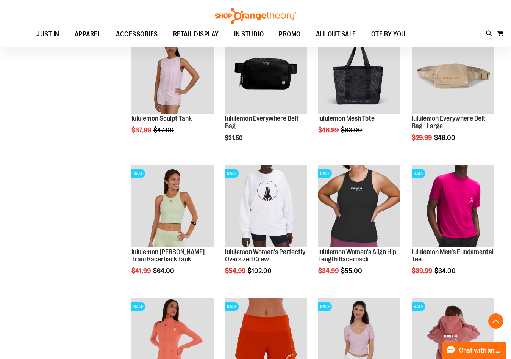  I want to click on a: lululemon Everywhere Belt Bag - Large, so click(449, 122).